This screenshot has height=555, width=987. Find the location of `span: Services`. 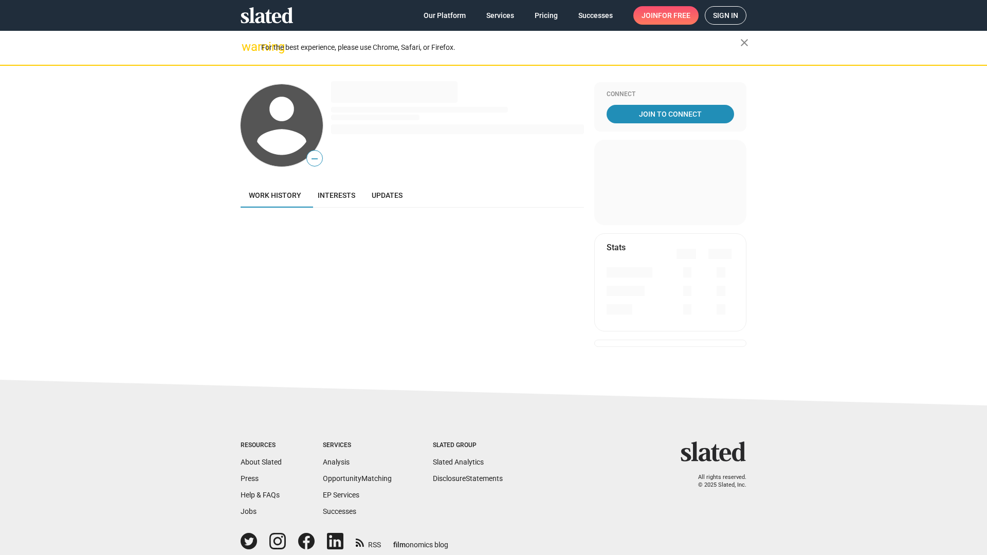

span: Services is located at coordinates (500, 15).